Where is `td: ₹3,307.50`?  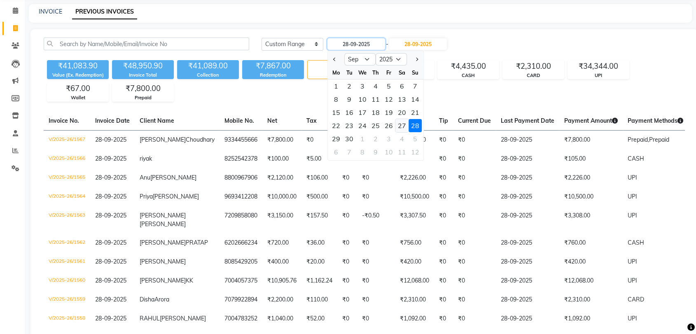
td: ₹3,307.50 is located at coordinates (414, 220).